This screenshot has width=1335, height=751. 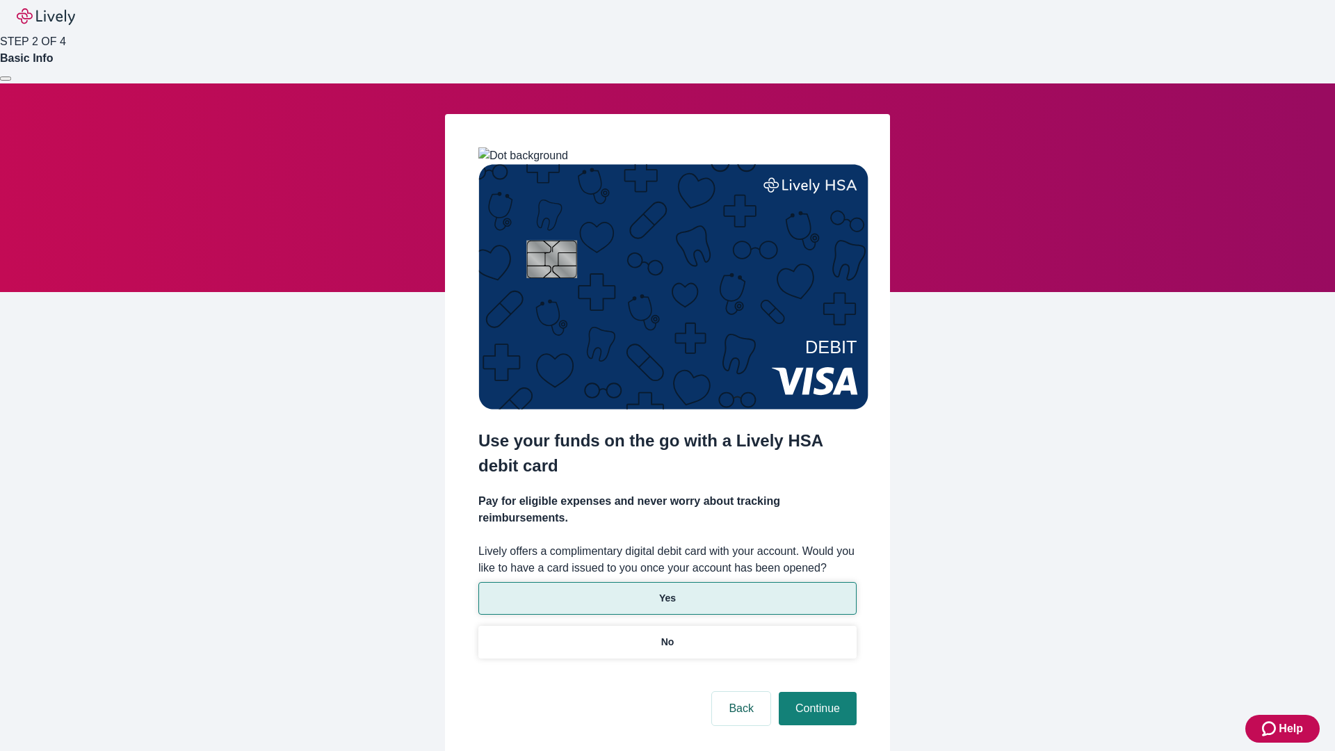 I want to click on button: Continue, so click(x=817, y=708).